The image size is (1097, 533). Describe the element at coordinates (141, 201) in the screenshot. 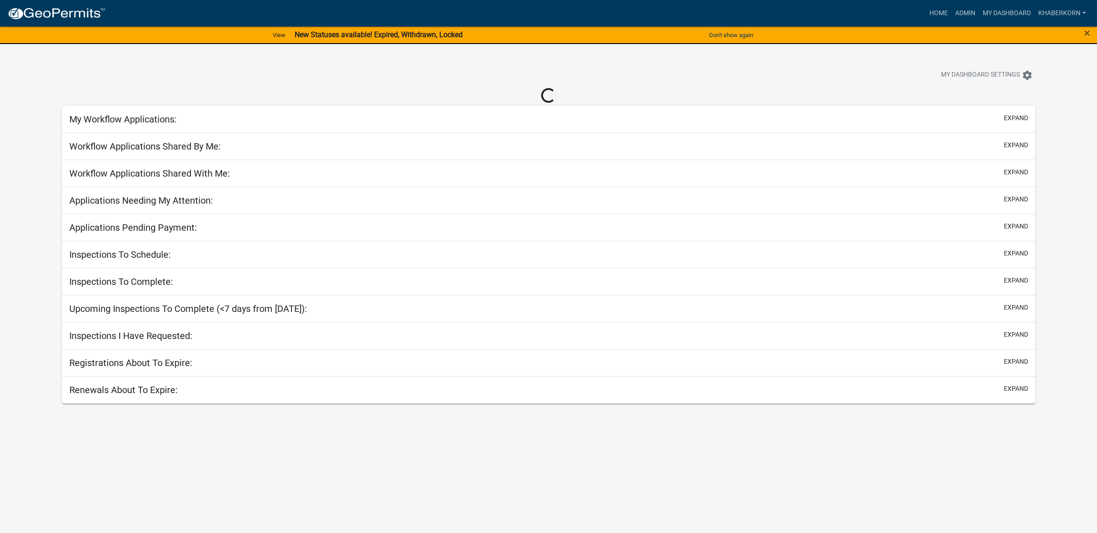

I see `h5: Applications Needing My Attention:` at that location.